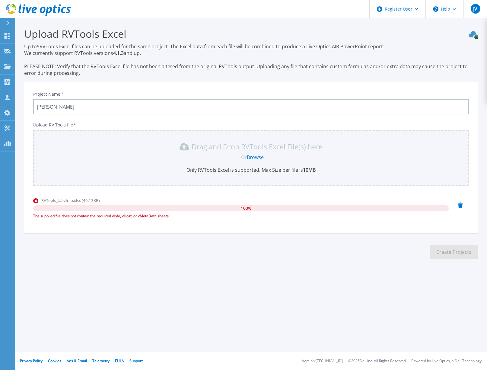 The image size is (487, 370). What do you see at coordinates (71, 200) in the screenshot?
I see `span: RVTools_tabvInfo.xlsx (46.13KB)` at bounding box center [71, 200].